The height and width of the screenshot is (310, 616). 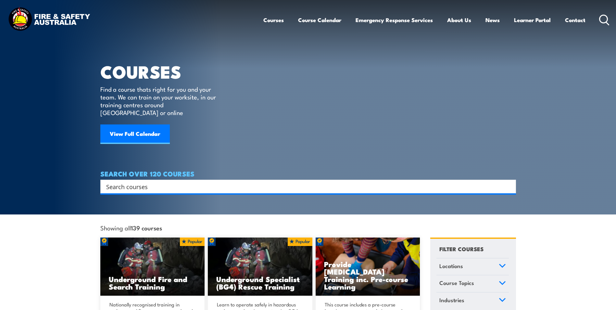 I want to click on form: Search form, so click(x=305, y=187).